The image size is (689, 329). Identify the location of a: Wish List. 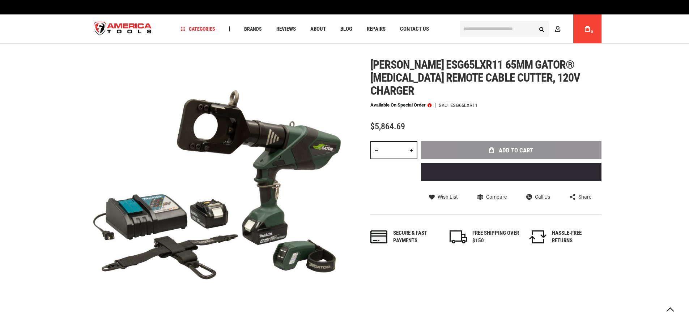
(443, 197).